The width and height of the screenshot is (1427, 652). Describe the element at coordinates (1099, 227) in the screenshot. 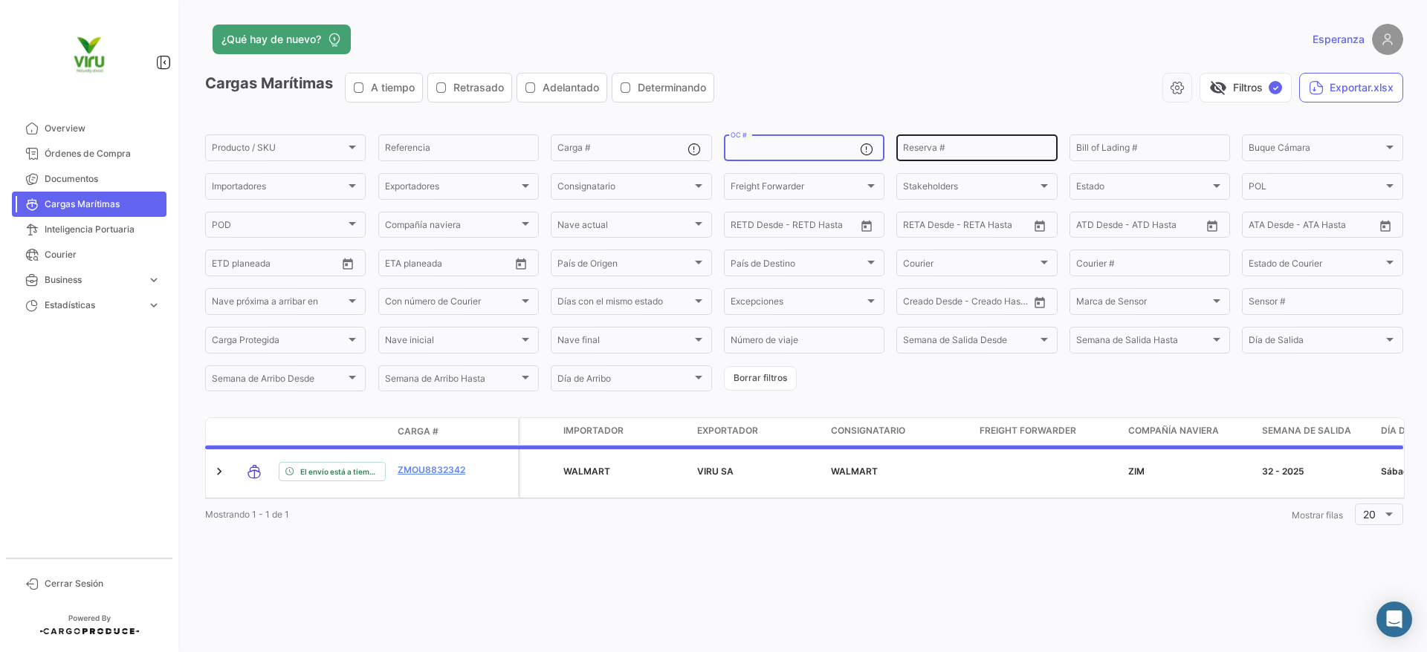

I see `input: ATD Desde` at that location.